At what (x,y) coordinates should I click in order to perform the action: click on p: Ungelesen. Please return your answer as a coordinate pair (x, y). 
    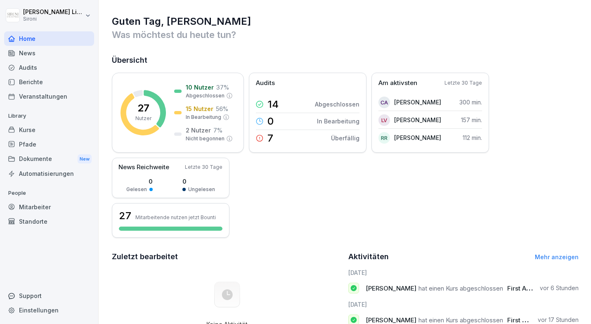
    Looking at the image, I should click on (201, 189).